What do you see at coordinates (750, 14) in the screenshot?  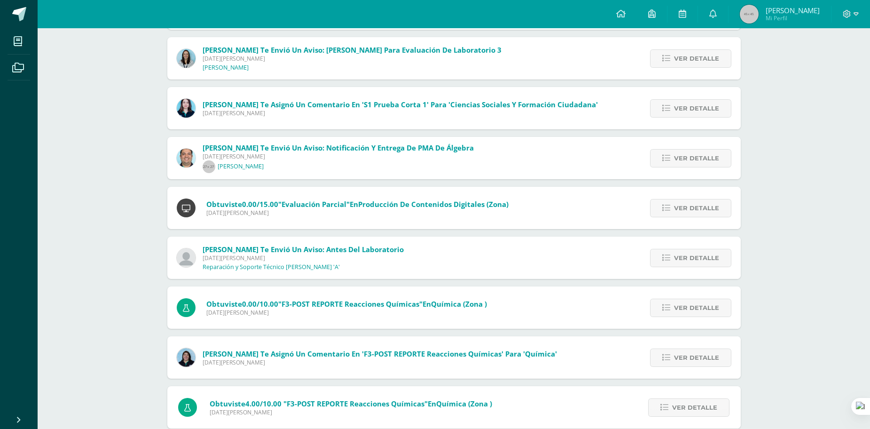 I see `img: 45x45` at bounding box center [750, 14].